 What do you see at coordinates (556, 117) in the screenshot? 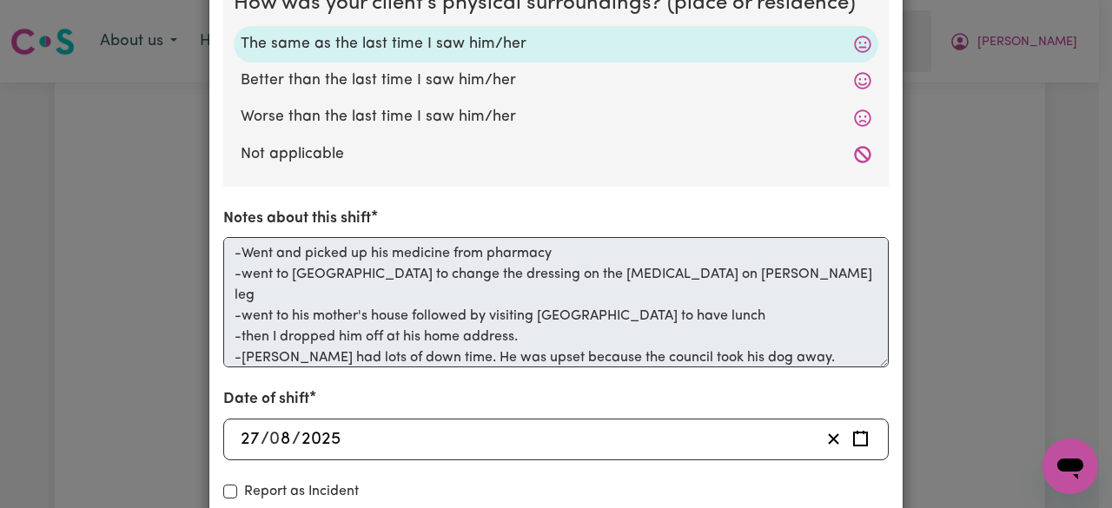
I see `label: Worse than the last time I saw him/her` at bounding box center [556, 117].